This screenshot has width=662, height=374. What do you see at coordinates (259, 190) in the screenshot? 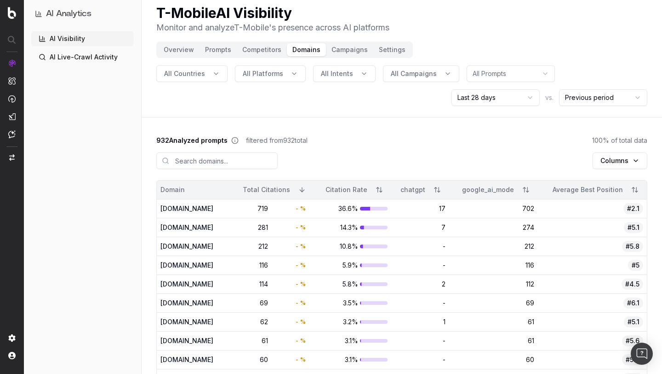
I see `div: Total Citations` at bounding box center [259, 190].